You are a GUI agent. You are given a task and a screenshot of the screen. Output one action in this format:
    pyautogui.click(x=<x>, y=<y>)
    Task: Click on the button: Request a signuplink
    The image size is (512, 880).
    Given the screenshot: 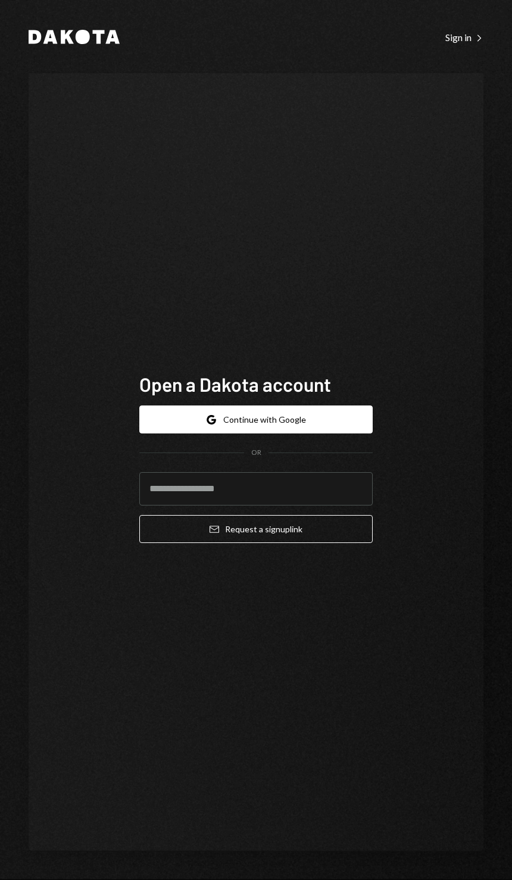 What is the action you would take?
    pyautogui.click(x=256, y=529)
    